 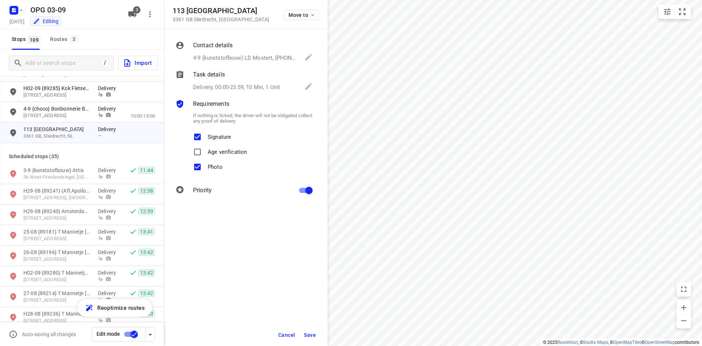 I want to click on li: © 2025 , © , © © contributors, so click(x=621, y=342).